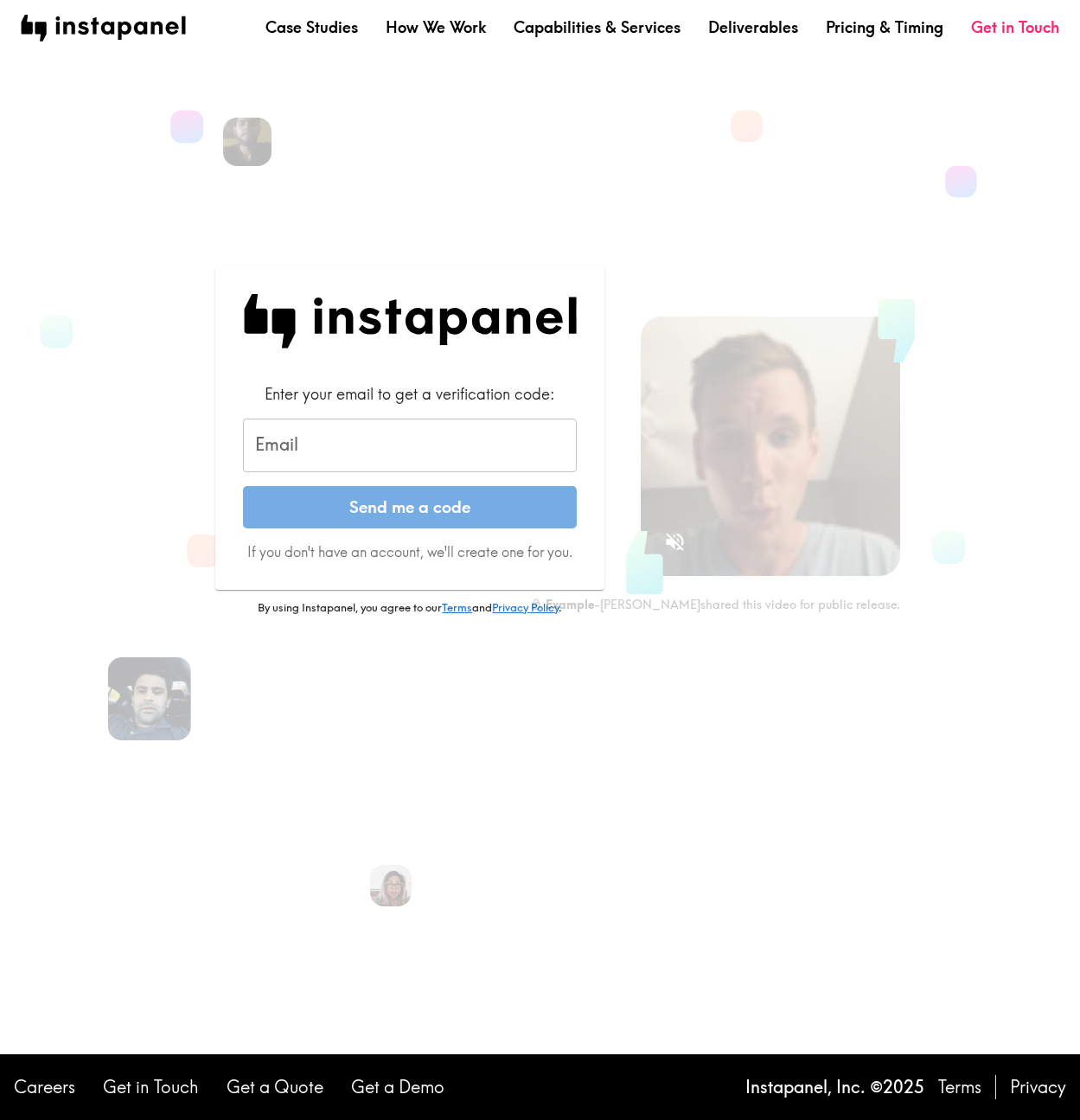 This screenshot has height=1120, width=1080. I want to click on a: Get a Demo, so click(397, 1087).